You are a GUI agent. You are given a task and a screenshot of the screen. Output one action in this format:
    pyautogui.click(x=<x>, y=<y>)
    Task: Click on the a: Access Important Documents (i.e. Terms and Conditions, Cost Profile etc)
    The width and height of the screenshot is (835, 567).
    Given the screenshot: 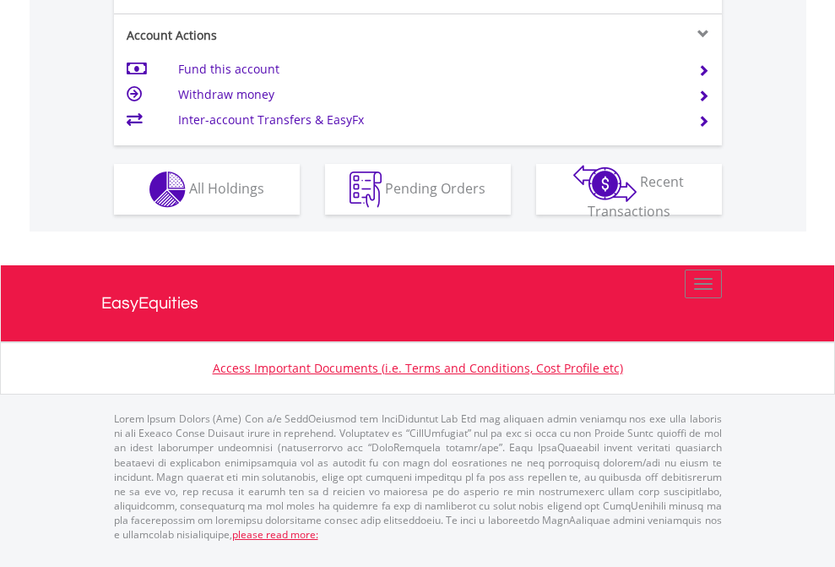 What is the action you would take?
    pyautogui.click(x=418, y=367)
    